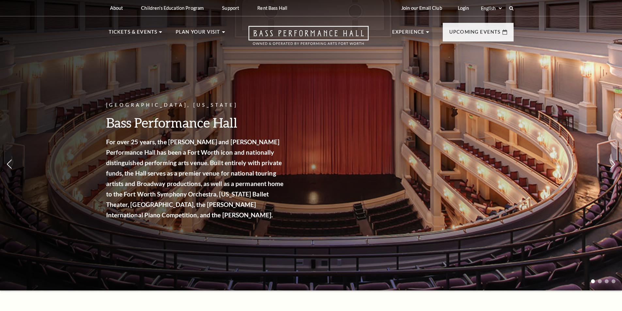 The height and width of the screenshot is (311, 622). What do you see at coordinates (133, 34) in the screenshot?
I see `p: Tickets & Events` at bounding box center [133, 34].